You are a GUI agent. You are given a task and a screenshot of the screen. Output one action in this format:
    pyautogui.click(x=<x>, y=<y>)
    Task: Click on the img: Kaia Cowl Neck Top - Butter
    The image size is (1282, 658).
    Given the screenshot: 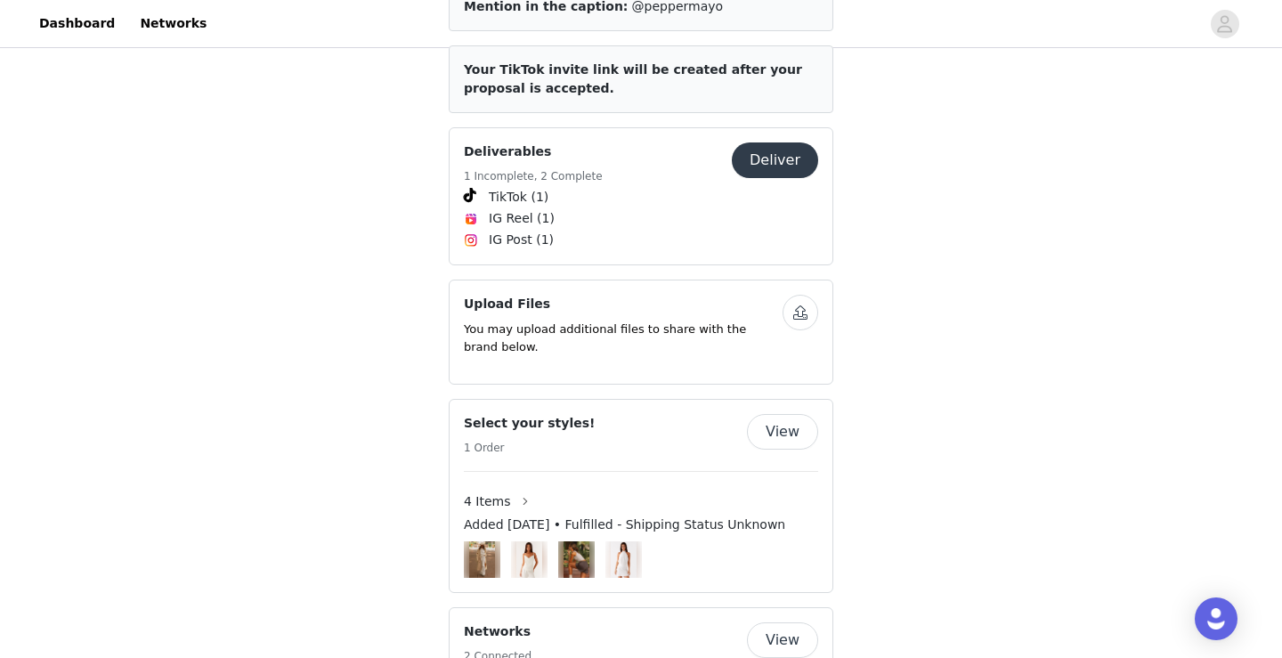 What is the action you would take?
    pyautogui.click(x=530, y=559)
    